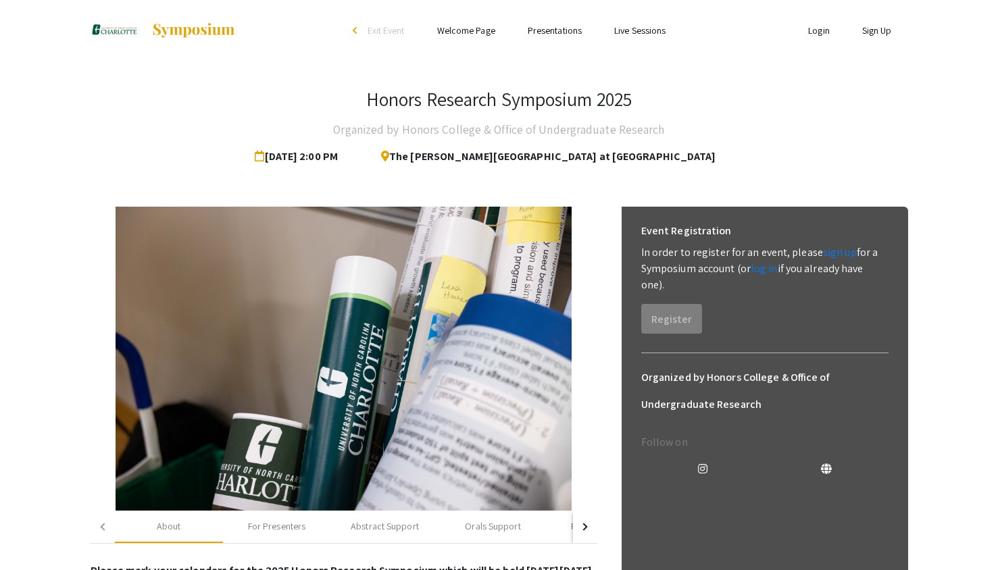 The image size is (998, 570). I want to click on h3: Honors Research Symposium 2025, so click(499, 99).